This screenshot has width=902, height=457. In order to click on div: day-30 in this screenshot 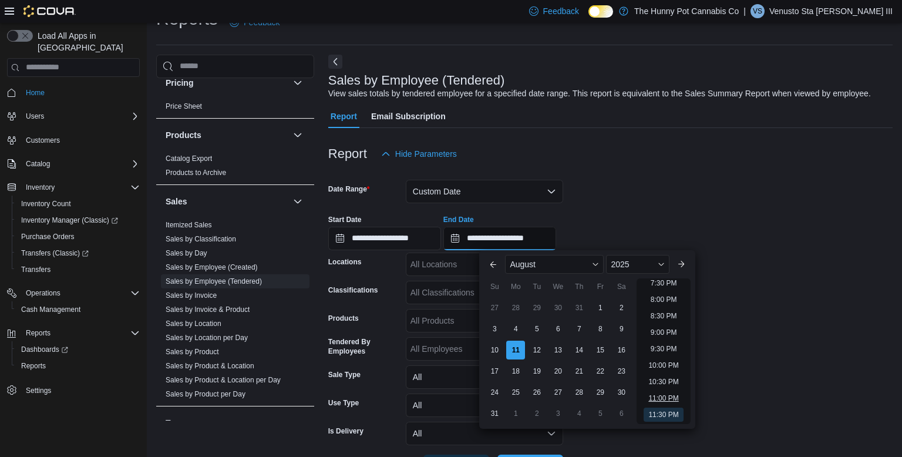, I will do `click(558, 308)`.